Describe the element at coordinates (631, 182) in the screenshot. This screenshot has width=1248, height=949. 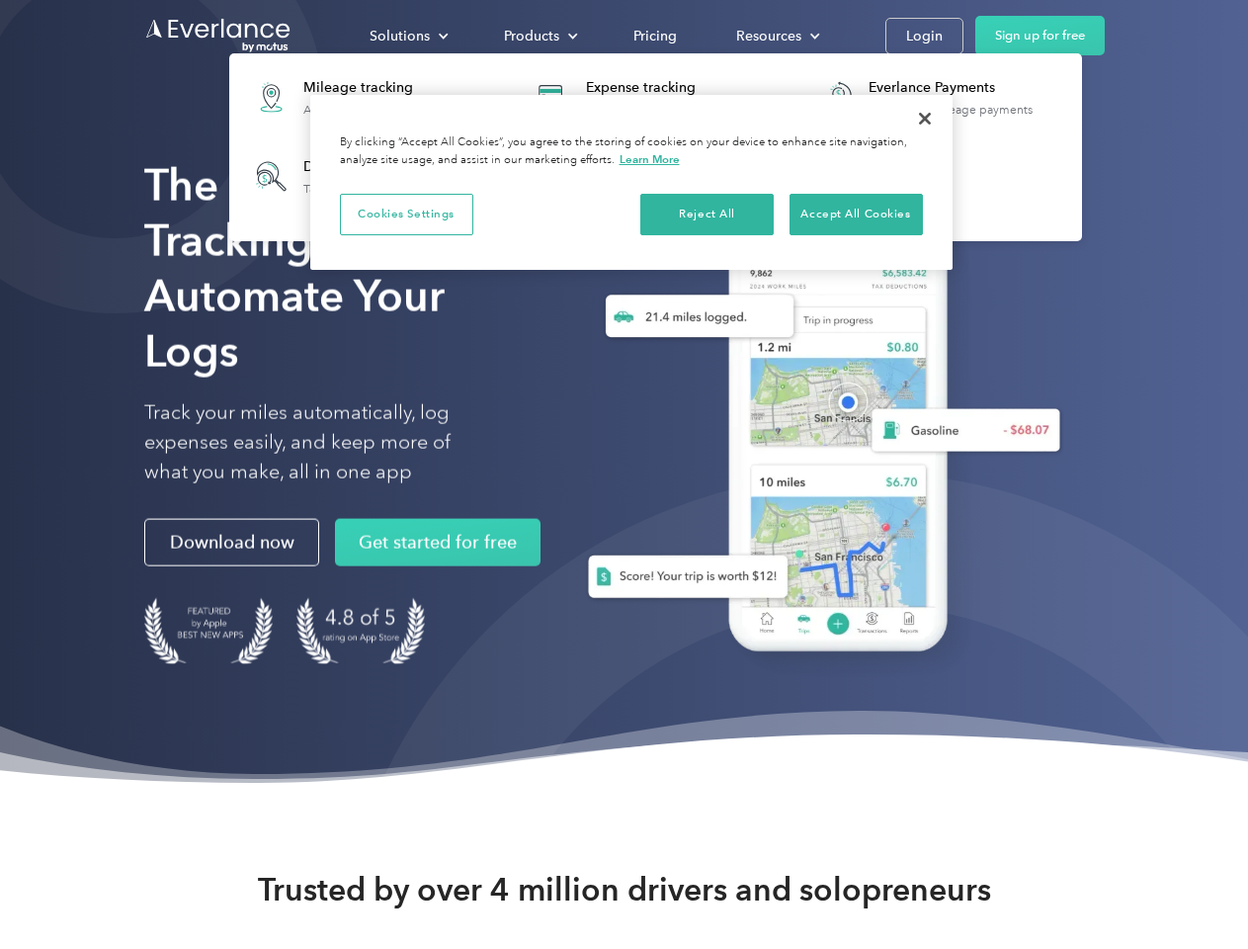
I see `div: Cookie banner` at that location.